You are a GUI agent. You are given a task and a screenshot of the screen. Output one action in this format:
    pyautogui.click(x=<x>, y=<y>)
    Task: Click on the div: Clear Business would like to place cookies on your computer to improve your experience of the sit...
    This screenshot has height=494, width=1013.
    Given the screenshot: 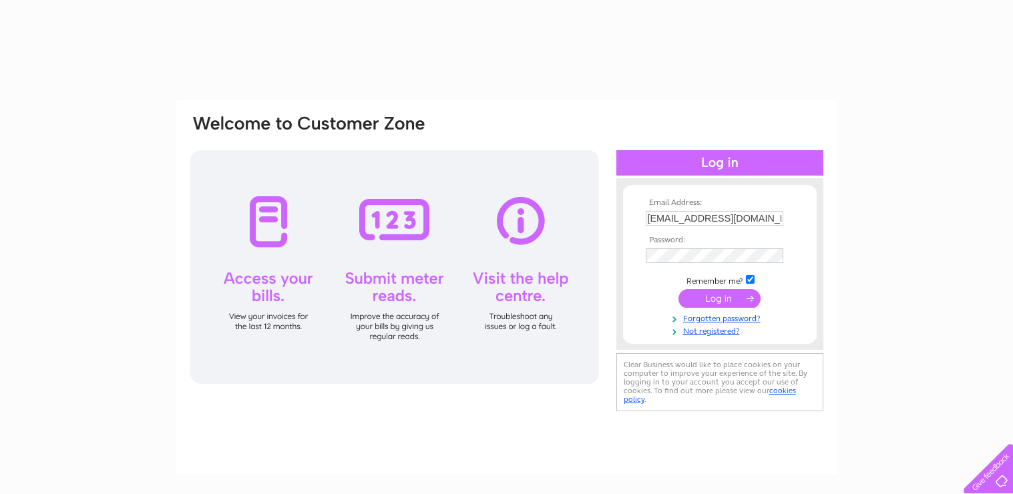 What is the action you would take?
    pyautogui.click(x=720, y=382)
    